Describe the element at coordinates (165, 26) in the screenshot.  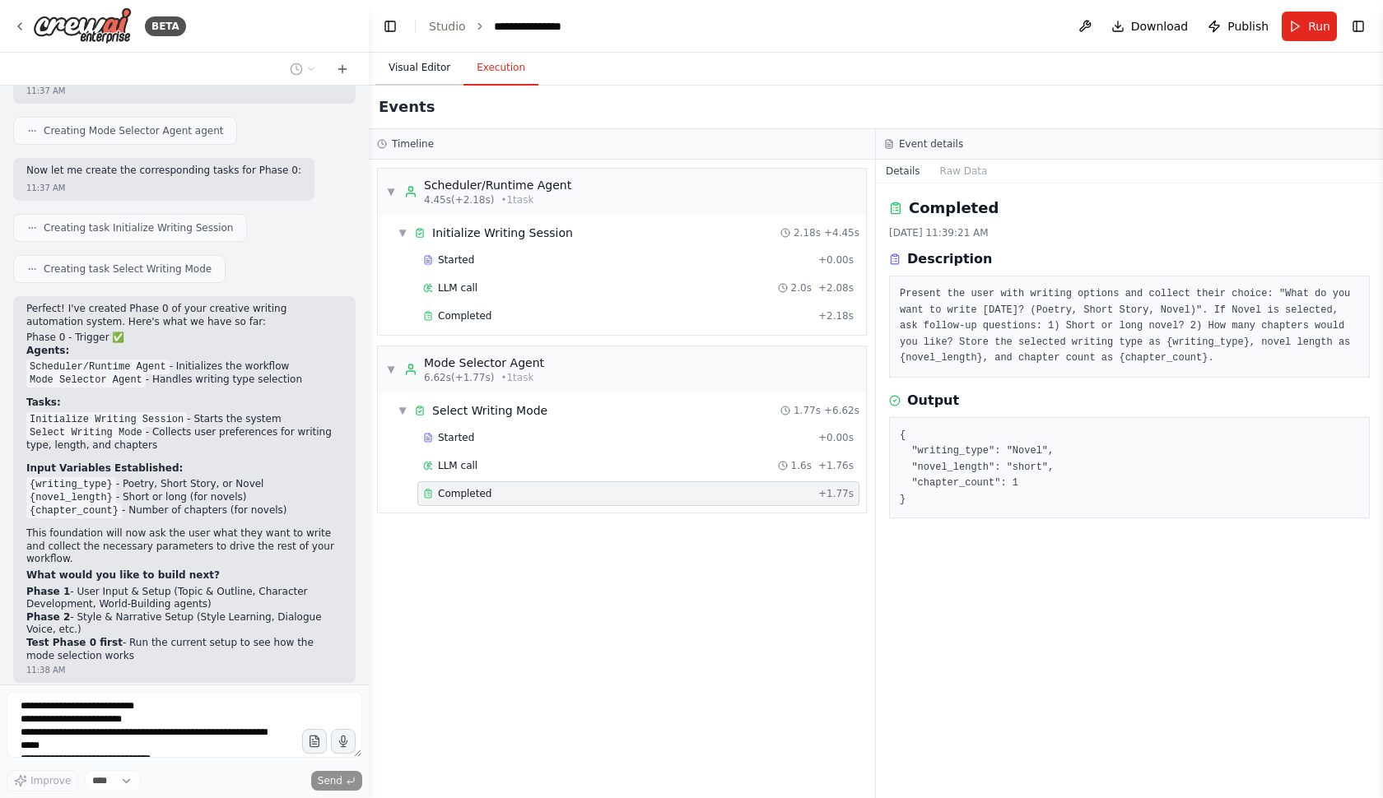
I see `div: BETA` at that location.